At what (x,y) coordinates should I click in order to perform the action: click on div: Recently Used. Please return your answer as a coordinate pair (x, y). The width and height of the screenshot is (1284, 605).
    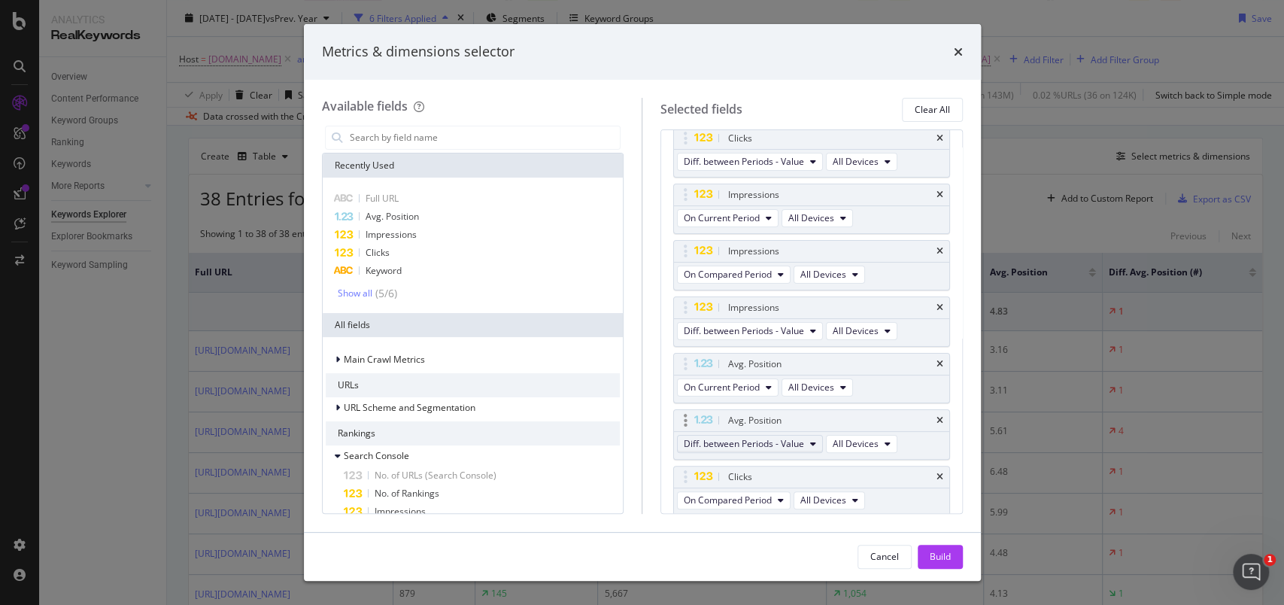
    Looking at the image, I should click on (473, 165).